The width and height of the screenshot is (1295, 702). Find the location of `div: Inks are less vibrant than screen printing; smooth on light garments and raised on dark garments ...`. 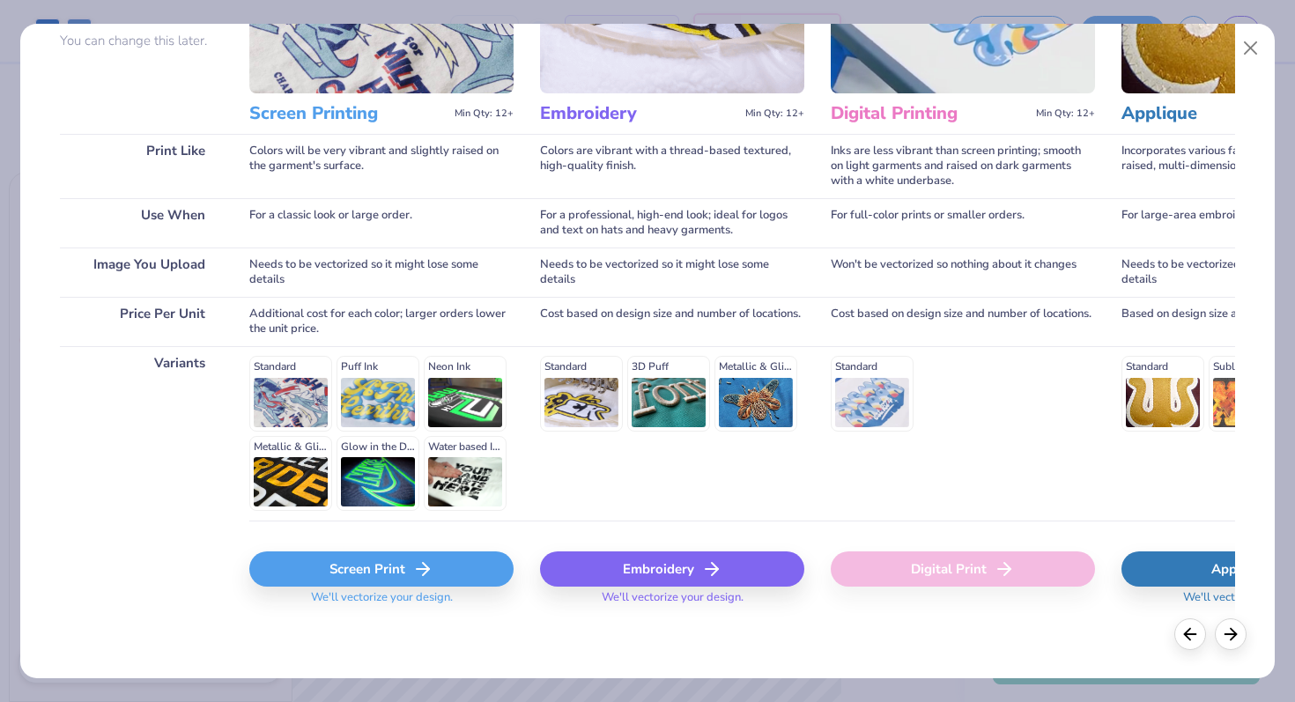

div: Inks are less vibrant than screen printing; smooth on light garments and raised on dark garments ... is located at coordinates (963, 166).